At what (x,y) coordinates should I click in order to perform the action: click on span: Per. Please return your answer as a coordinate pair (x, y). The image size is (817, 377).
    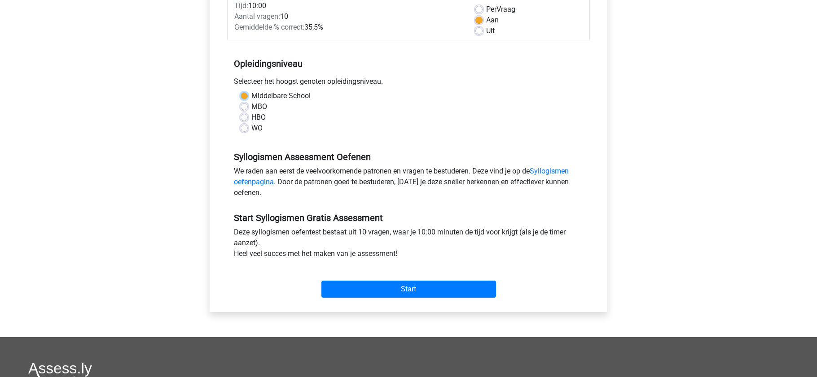
    Looking at the image, I should click on (491, 9).